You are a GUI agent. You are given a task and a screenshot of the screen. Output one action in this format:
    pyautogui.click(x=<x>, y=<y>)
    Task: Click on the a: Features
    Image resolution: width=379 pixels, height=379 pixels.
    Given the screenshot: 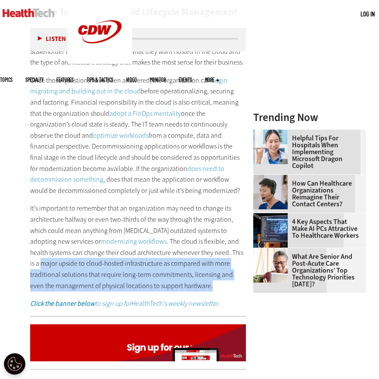 What is the action you would take?
    pyautogui.click(x=65, y=80)
    